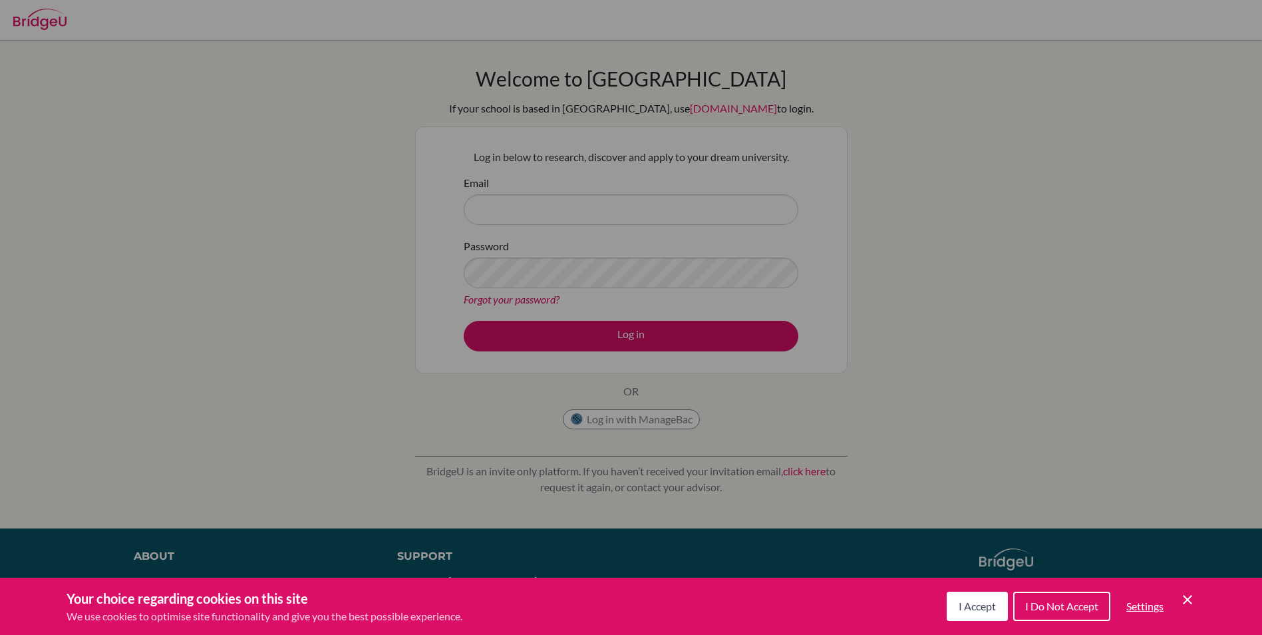 This screenshot has width=1262, height=635. I want to click on h3: Your choice regarding cookies on this site, so click(264, 598).